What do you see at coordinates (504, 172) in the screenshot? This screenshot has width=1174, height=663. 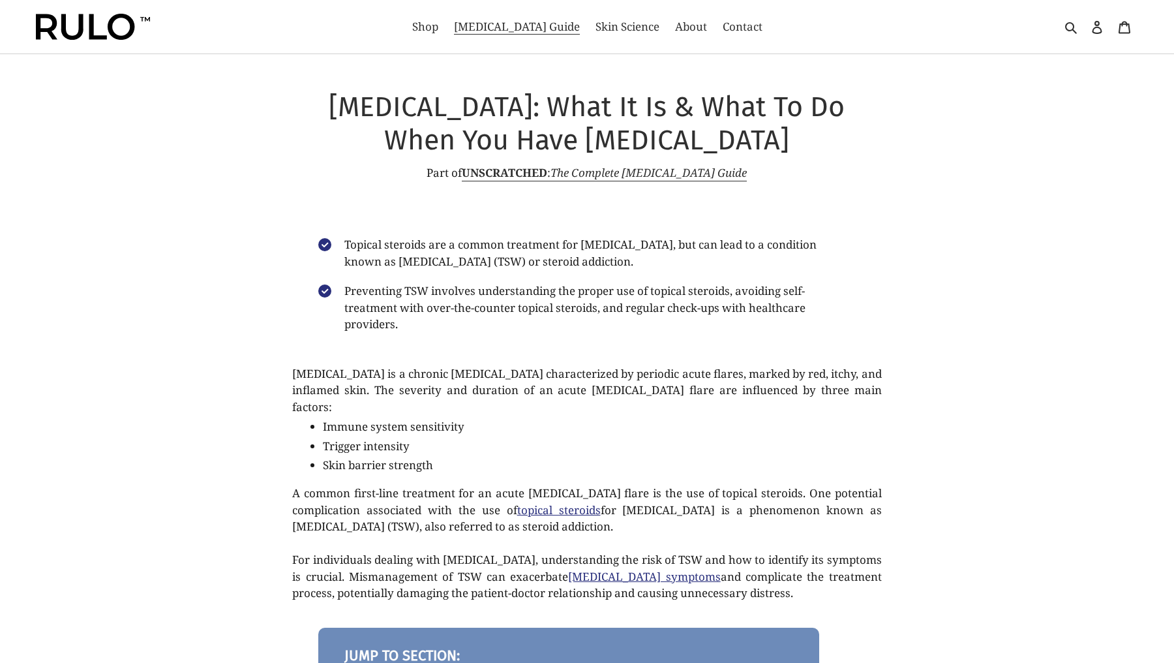 I see `strong: UNSCRATCHED` at bounding box center [504, 172].